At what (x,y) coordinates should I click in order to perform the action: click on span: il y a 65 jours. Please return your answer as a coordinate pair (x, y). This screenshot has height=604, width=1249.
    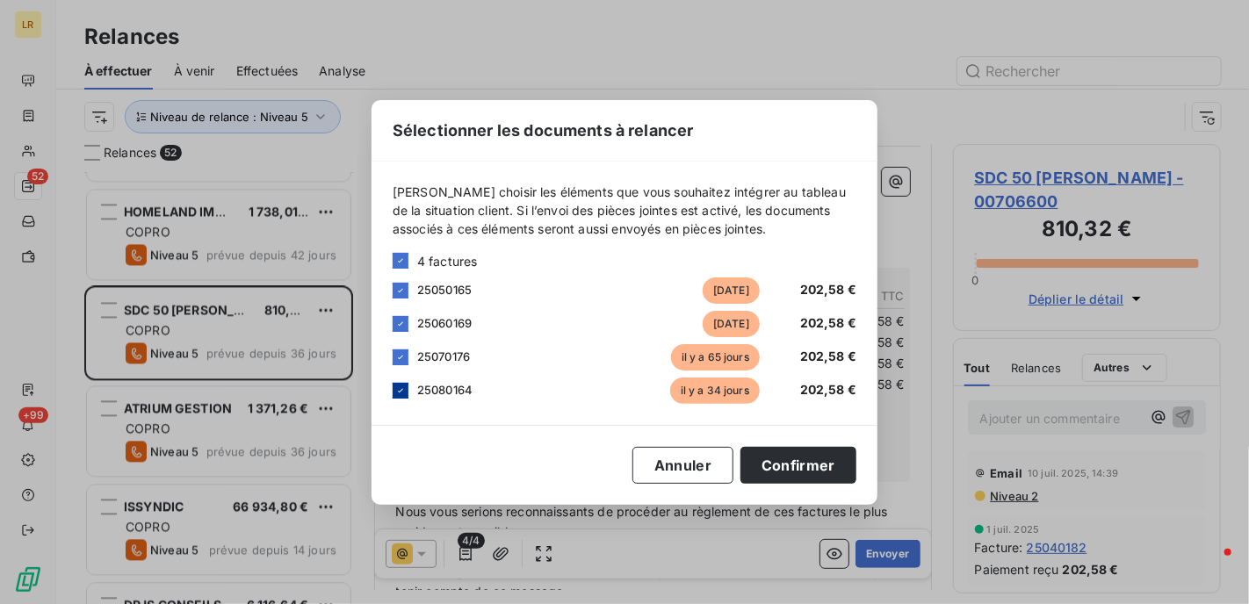
    Looking at the image, I should click on (715, 357).